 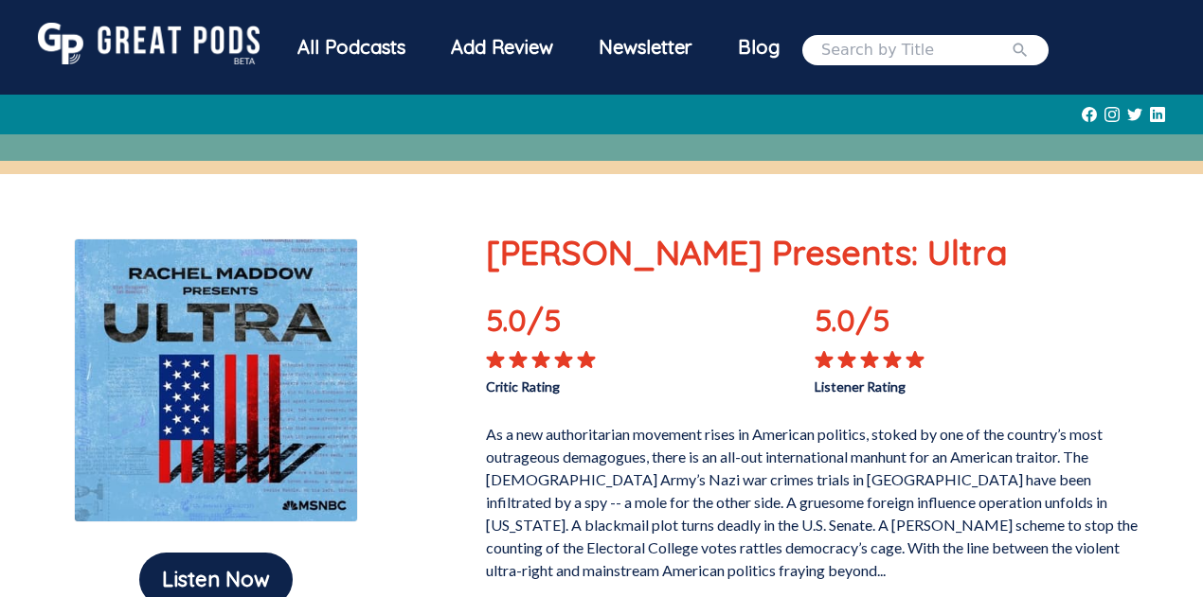 I want to click on a: Blog, so click(x=758, y=47).